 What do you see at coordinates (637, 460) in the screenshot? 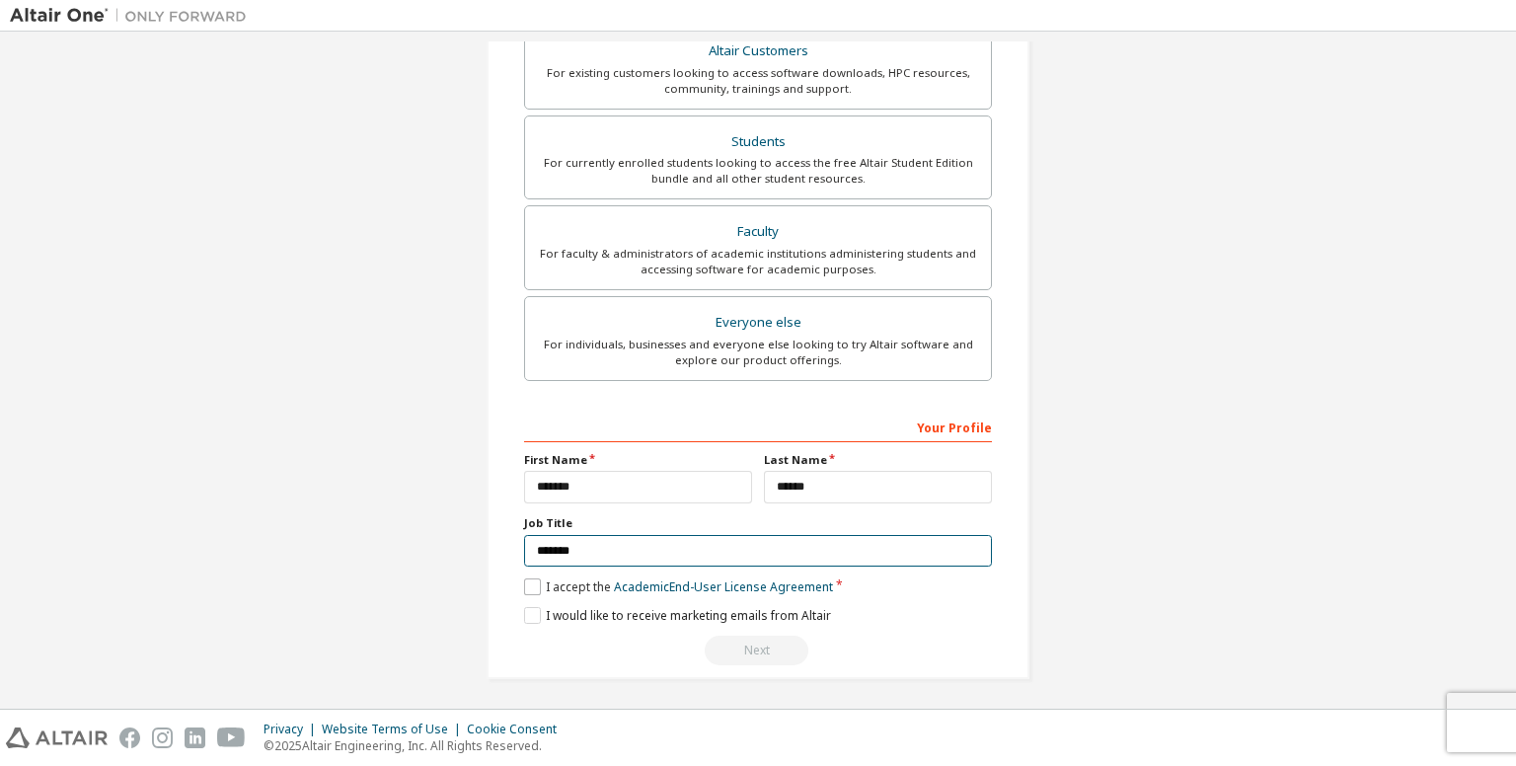
I see `label: First Name` at bounding box center [637, 460].